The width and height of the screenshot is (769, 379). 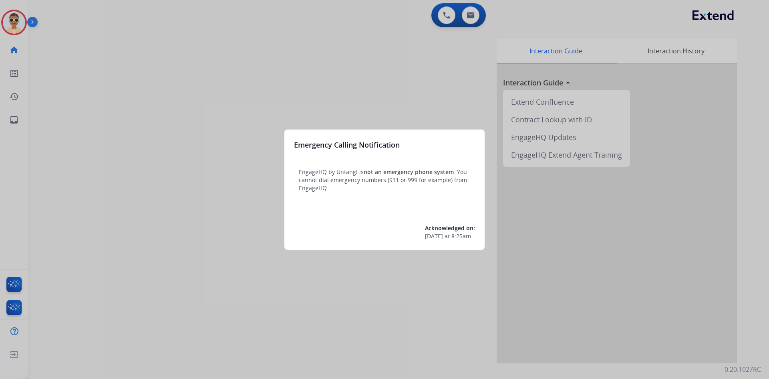 I want to click on span: not an emergency phone system, so click(x=409, y=171).